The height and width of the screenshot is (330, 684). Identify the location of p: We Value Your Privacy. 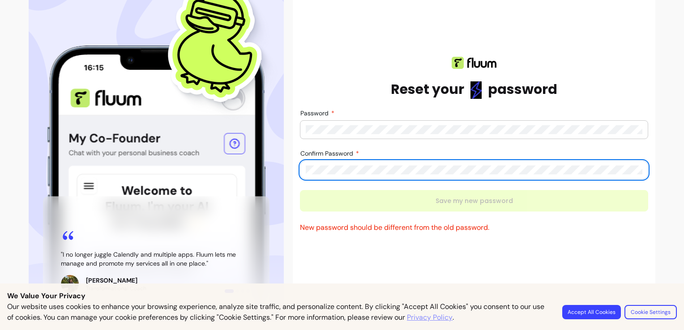
(342, 296).